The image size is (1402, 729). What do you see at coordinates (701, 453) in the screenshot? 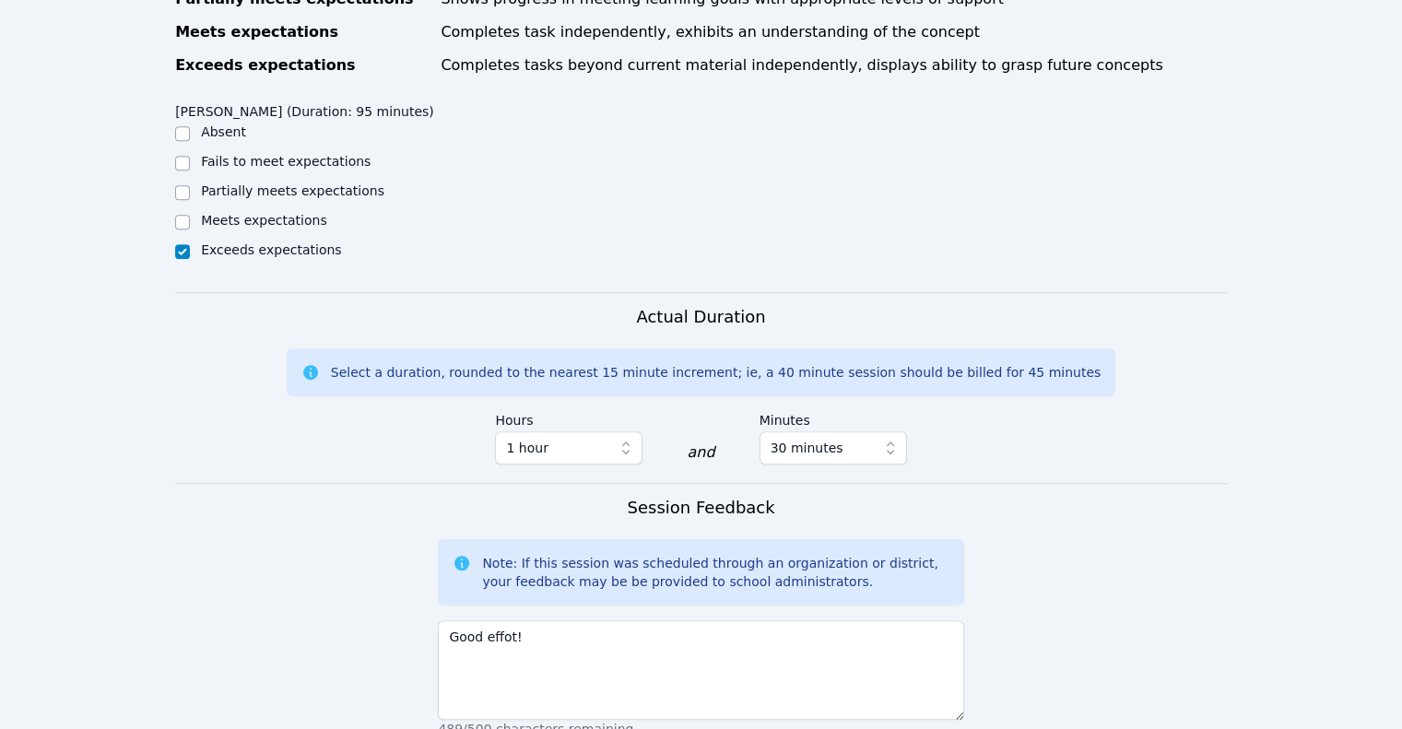
I see `div: and` at bounding box center [701, 453].